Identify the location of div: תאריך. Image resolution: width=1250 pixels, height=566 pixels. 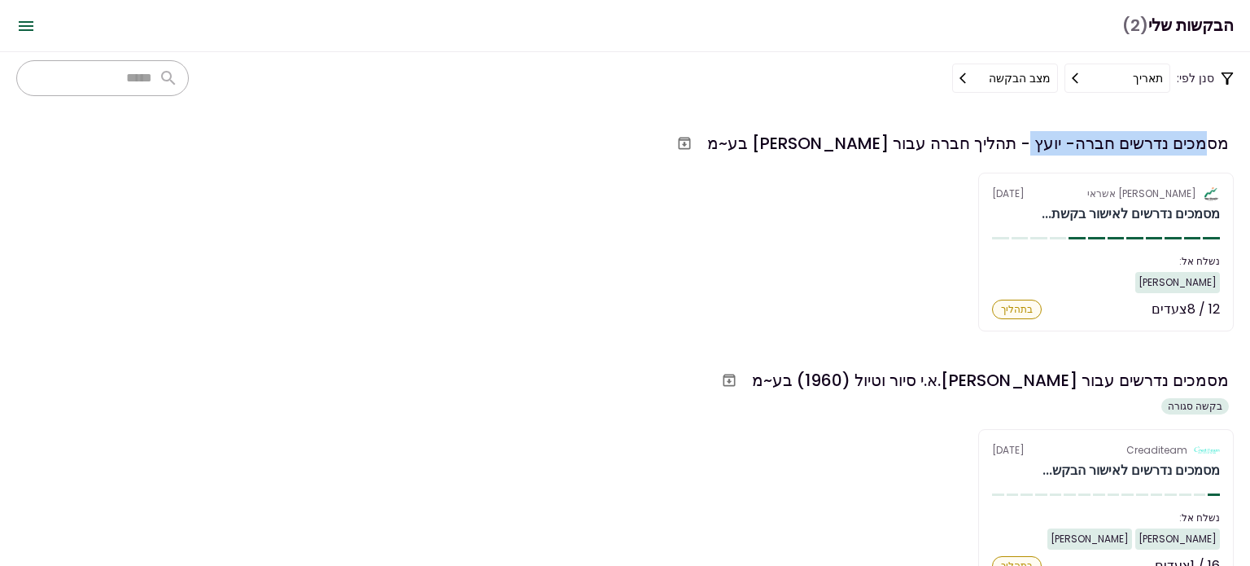
(1148, 78).